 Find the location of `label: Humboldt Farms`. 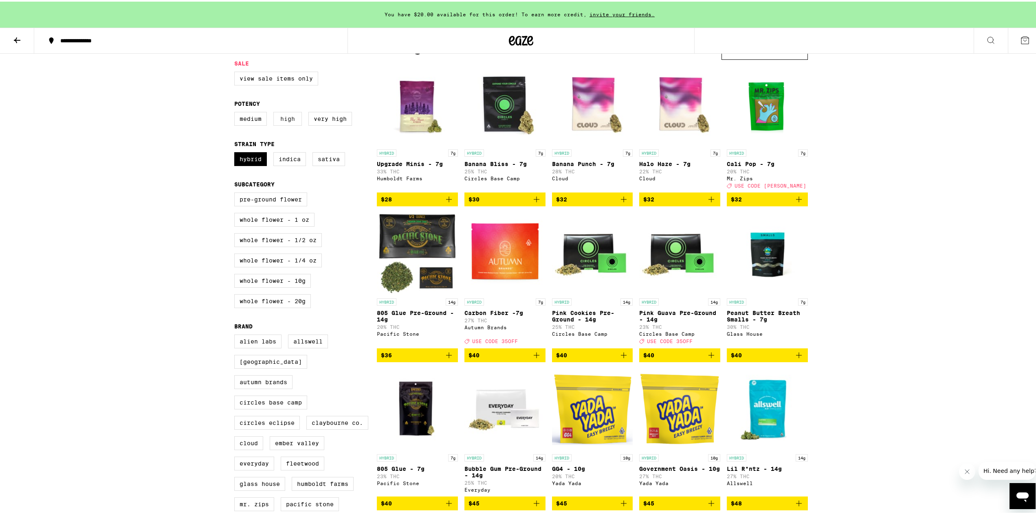

label: Humboldt Farms is located at coordinates (323, 483).